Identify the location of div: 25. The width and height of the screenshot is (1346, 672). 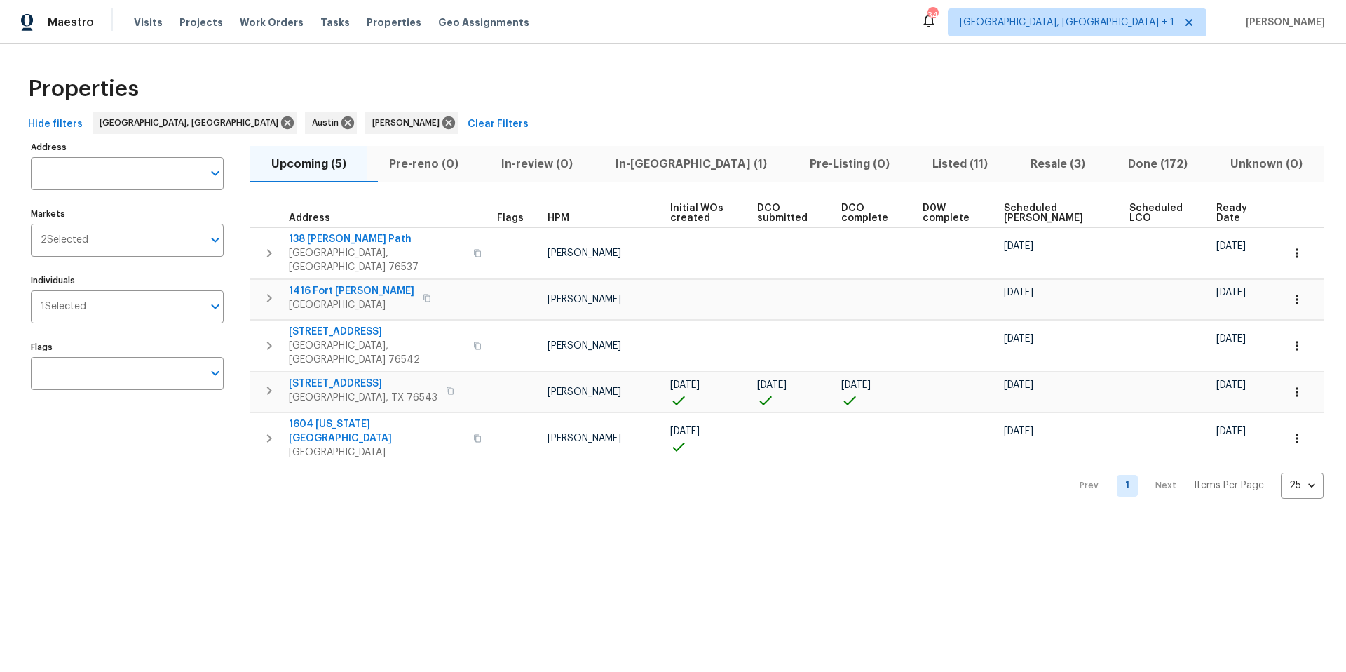
(1302, 485).